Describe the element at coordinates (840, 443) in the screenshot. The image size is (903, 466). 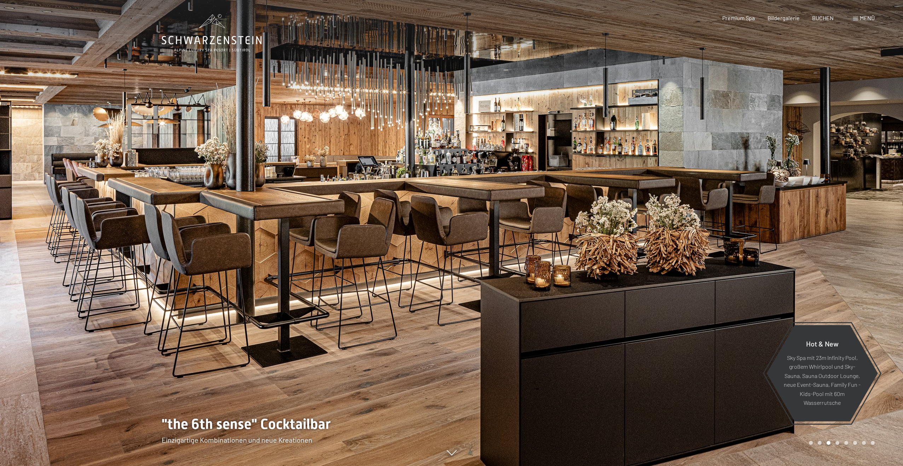
I see `div: Carousel Pagination` at that location.